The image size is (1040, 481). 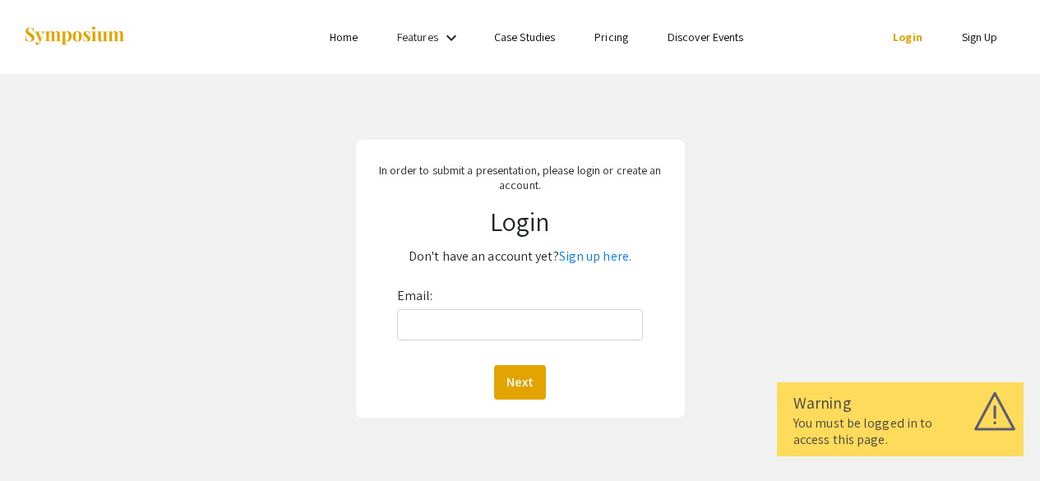 I want to click on a: Sign Up, so click(x=980, y=37).